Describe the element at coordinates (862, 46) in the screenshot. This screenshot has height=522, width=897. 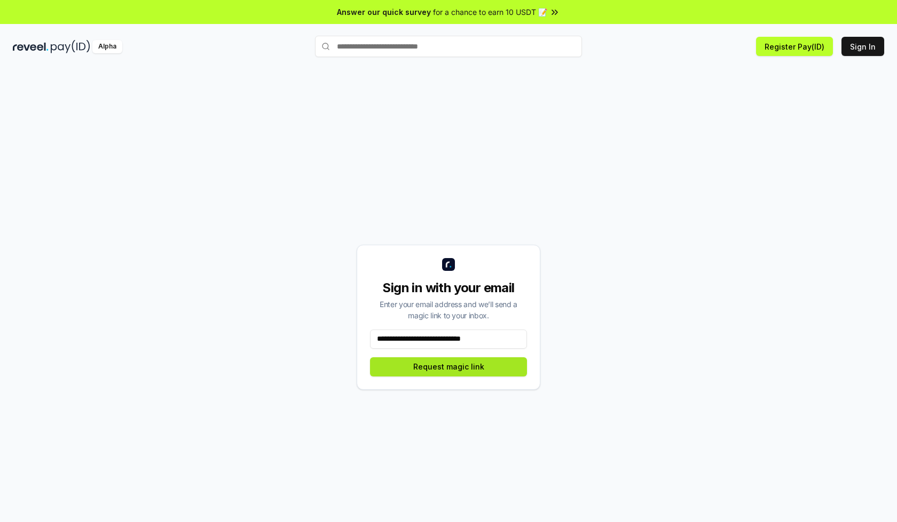
I see `button: Sign In` at that location.